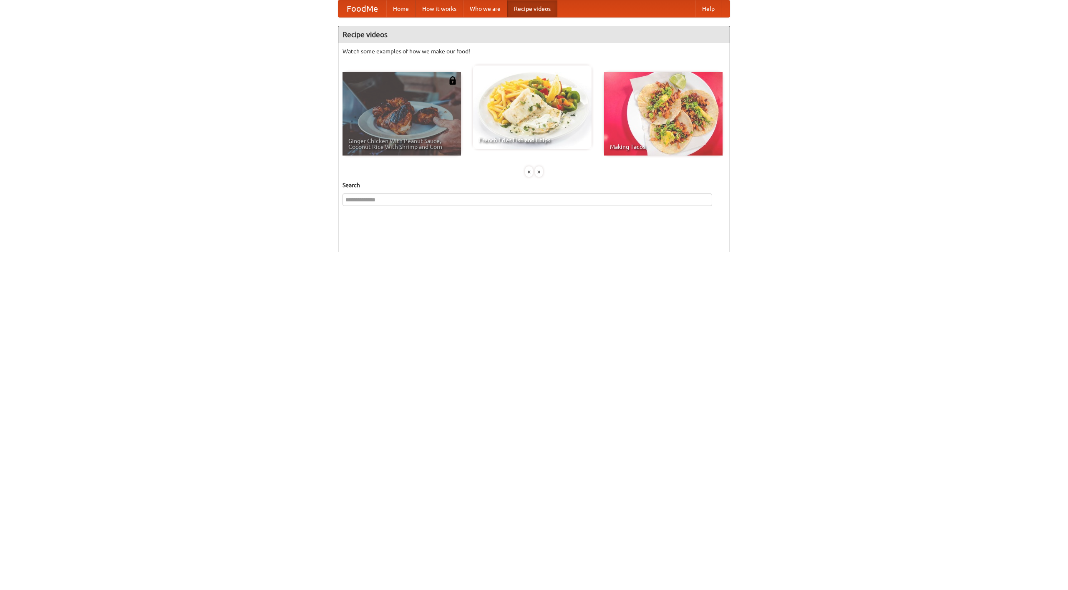  What do you see at coordinates (534, 51) in the screenshot?
I see `p: Watch some examples of how we make our food!` at bounding box center [534, 51].